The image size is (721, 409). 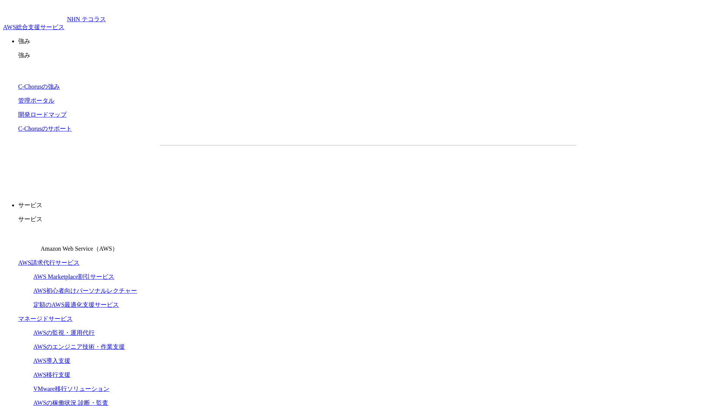 I want to click on img: Amazon Web Service（AWS）, so click(x=29, y=240).